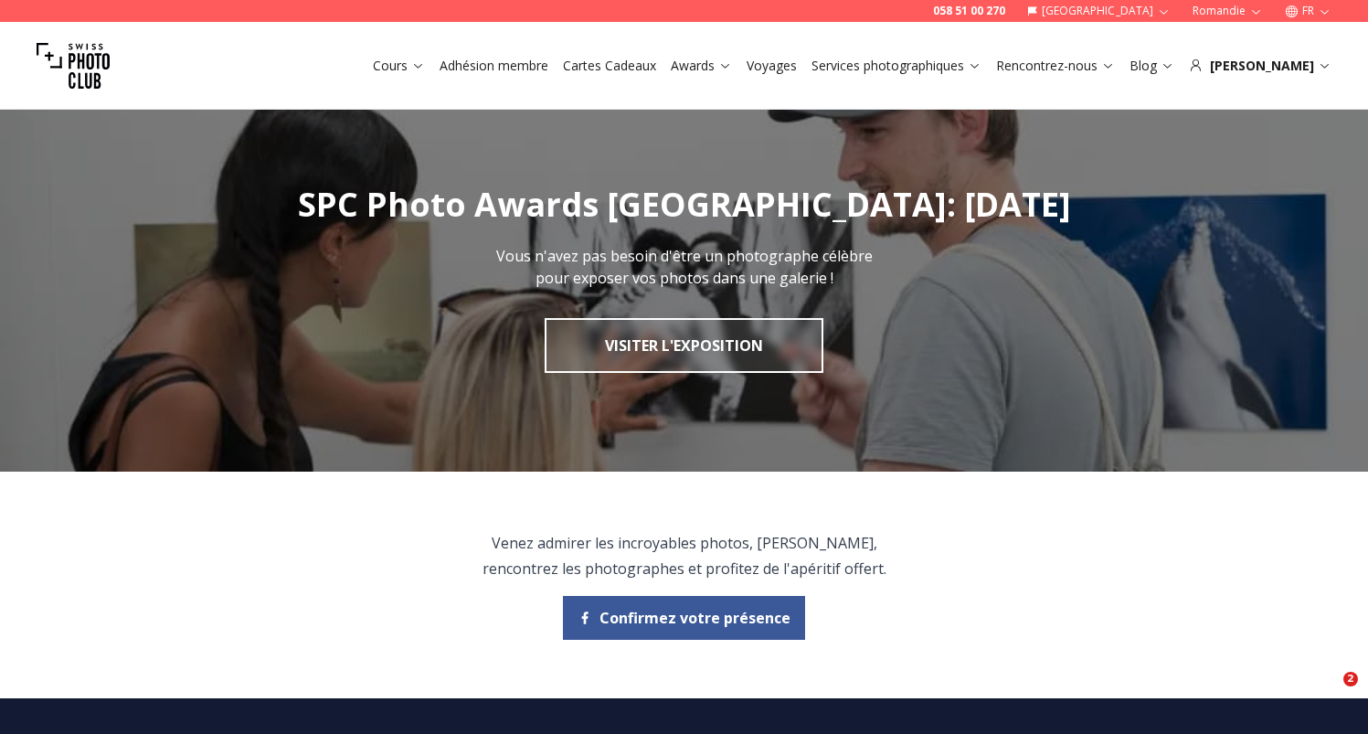 The height and width of the screenshot is (734, 1368). What do you see at coordinates (683, 618) in the screenshot?
I see `button: Confirmez votre présence` at bounding box center [683, 618].